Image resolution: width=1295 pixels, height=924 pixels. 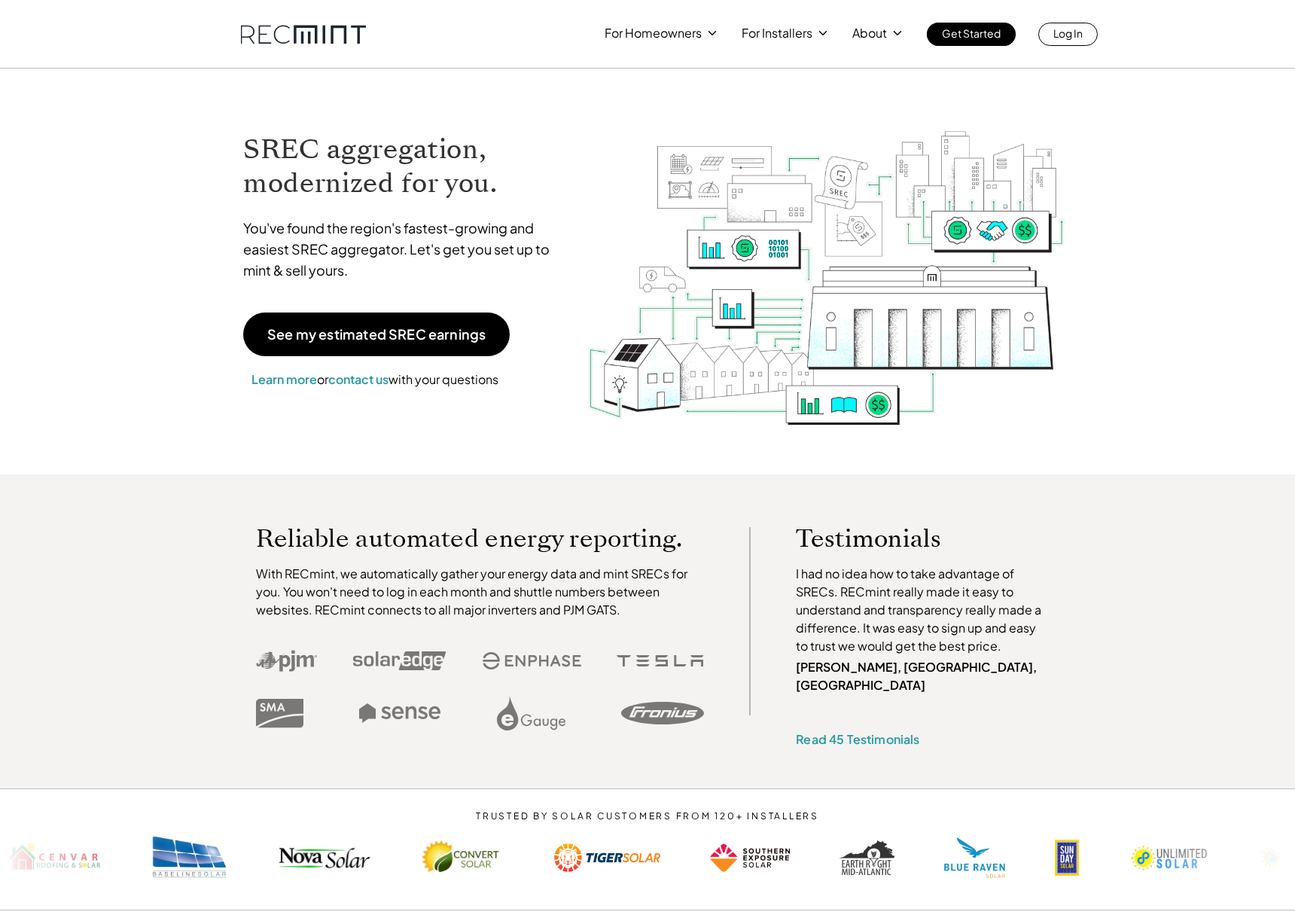 What do you see at coordinates (480, 592) in the screenshot?
I see `p: With RECmint, we automatically gather your energy data and mint SRECs for you. You won't need to ...` at bounding box center [480, 592].